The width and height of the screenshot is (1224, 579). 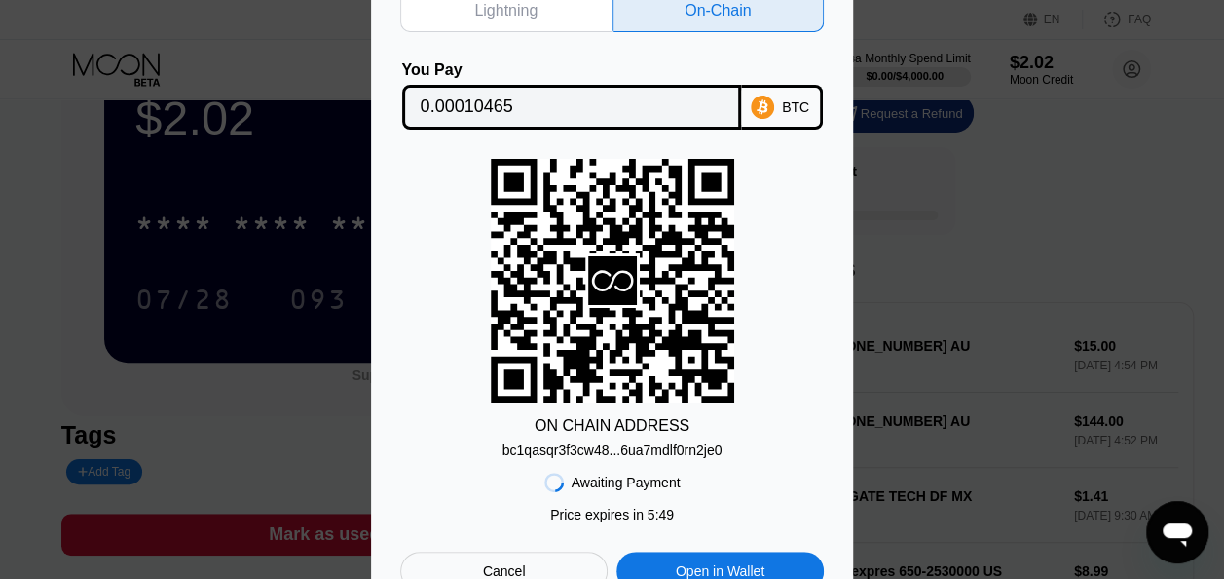 I want to click on span: 5 : 49, so click(x=660, y=514).